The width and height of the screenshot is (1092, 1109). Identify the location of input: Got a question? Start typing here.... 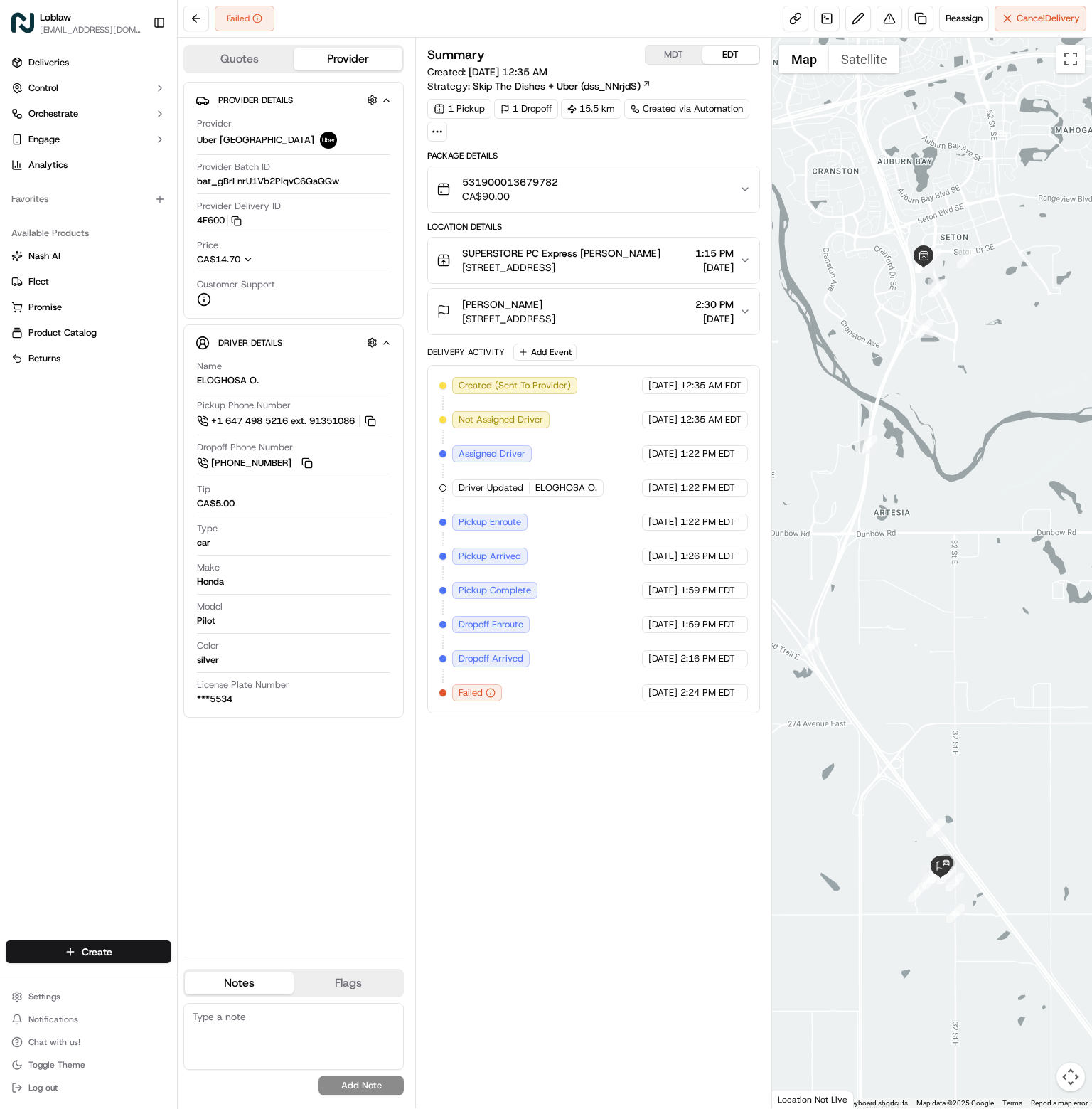
(146, 199).